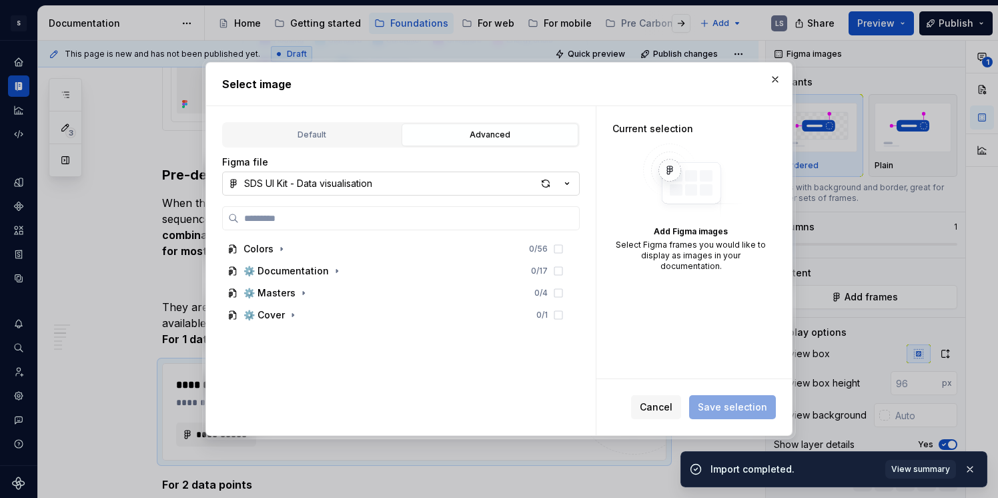 The image size is (998, 498). I want to click on span: Cancel, so click(656, 407).